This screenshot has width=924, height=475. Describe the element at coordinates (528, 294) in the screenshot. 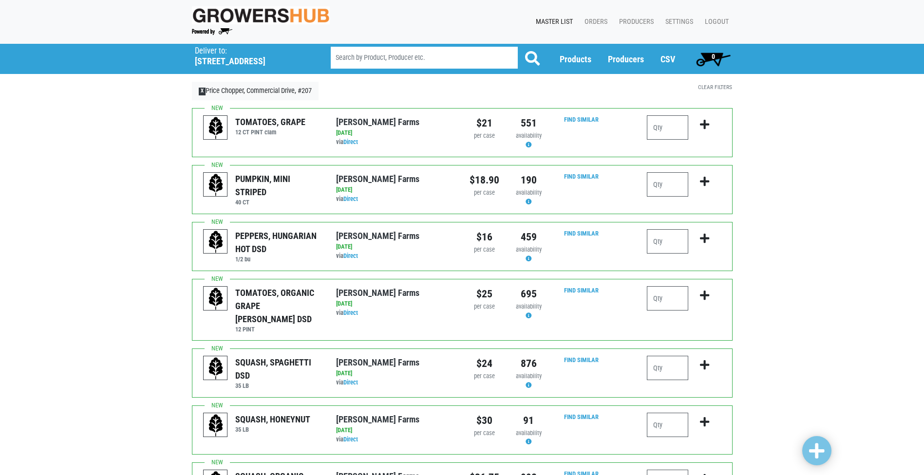

I see `div: 695` at that location.